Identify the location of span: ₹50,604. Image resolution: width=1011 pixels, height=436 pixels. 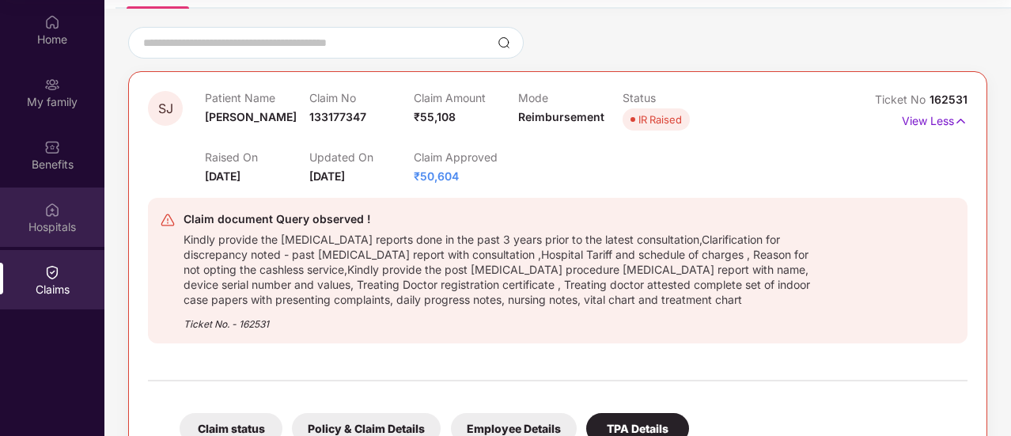
(436, 176).